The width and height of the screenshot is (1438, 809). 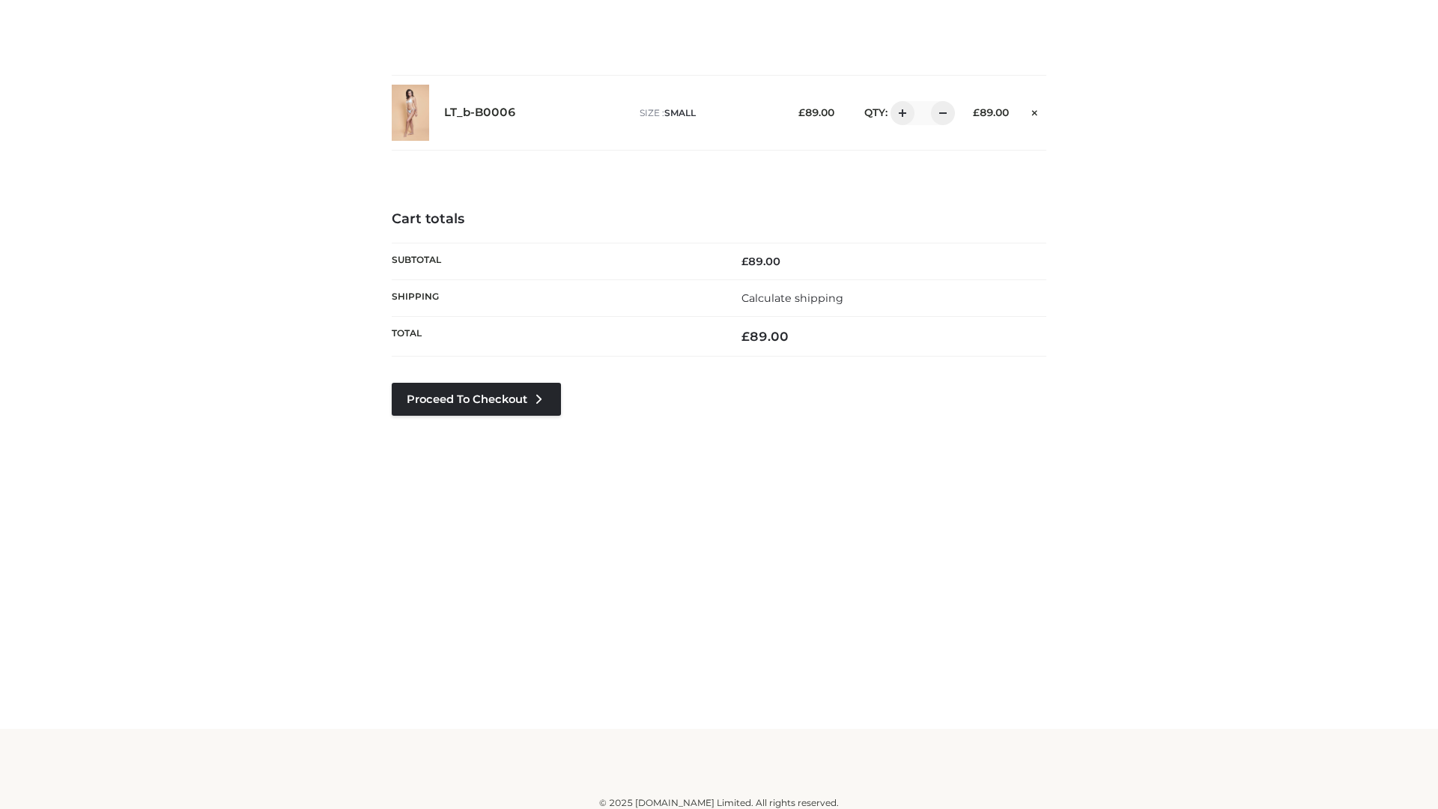 What do you see at coordinates (899, 113) in the screenshot?
I see `div: QTY:` at bounding box center [899, 113].